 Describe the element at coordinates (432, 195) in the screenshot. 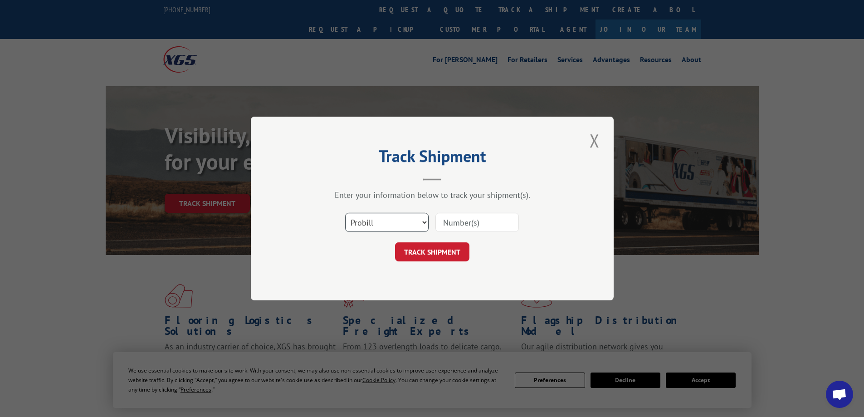

I see `div: Enter your information below to track your shipment(s).` at that location.